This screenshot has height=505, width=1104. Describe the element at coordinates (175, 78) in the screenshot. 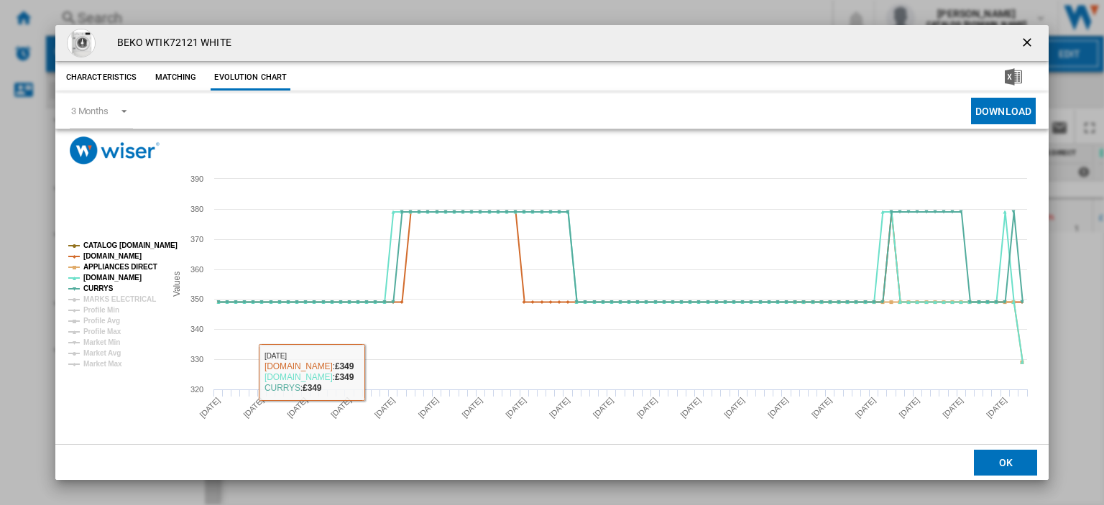

I see `button: Matching` at that location.